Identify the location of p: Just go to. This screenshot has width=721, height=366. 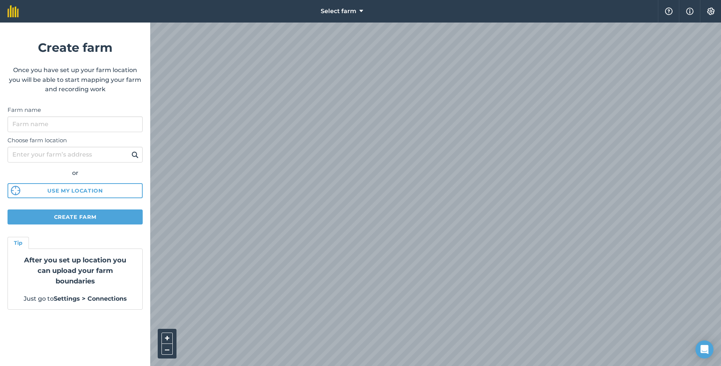
(75, 299).